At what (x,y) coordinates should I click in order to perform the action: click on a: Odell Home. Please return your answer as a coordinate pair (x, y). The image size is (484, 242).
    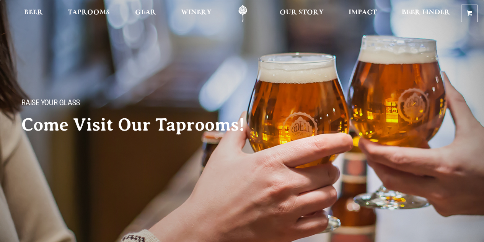
    Looking at the image, I should click on (242, 13).